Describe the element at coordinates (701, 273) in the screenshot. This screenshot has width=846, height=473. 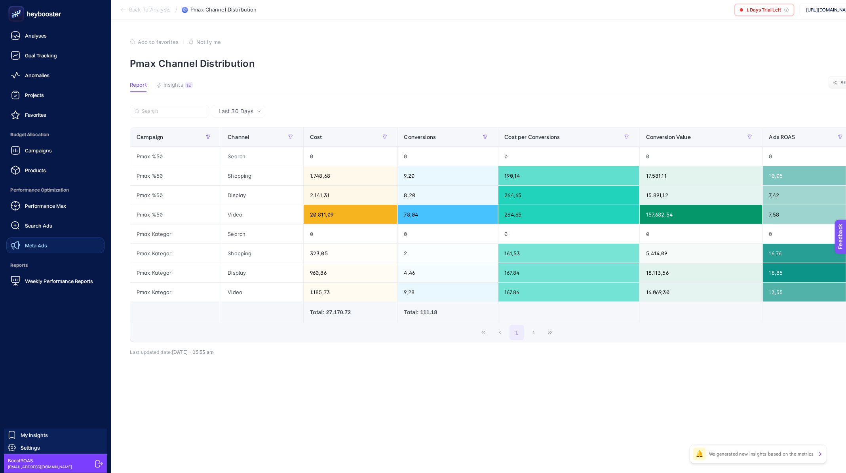
I see `div: 18.113,56` at that location.